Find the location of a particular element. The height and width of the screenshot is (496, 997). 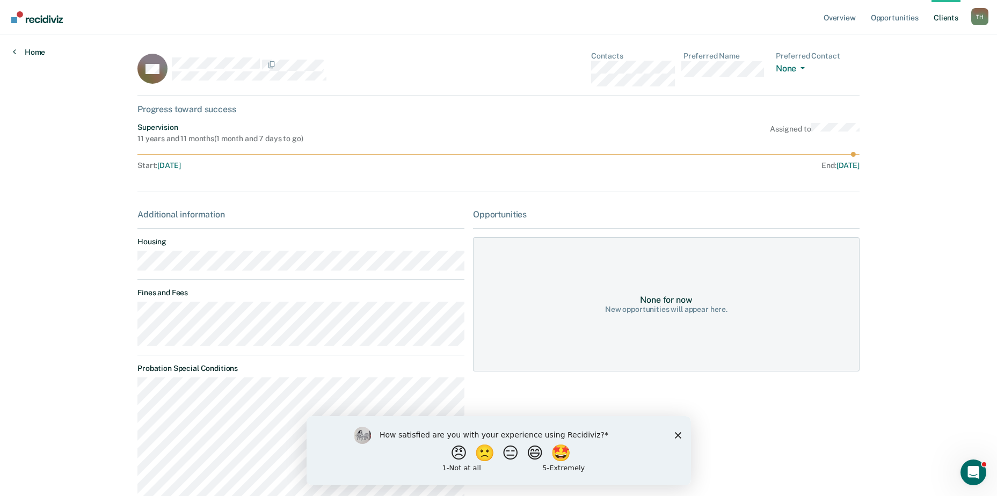

button: 4 is located at coordinates (229, 37).